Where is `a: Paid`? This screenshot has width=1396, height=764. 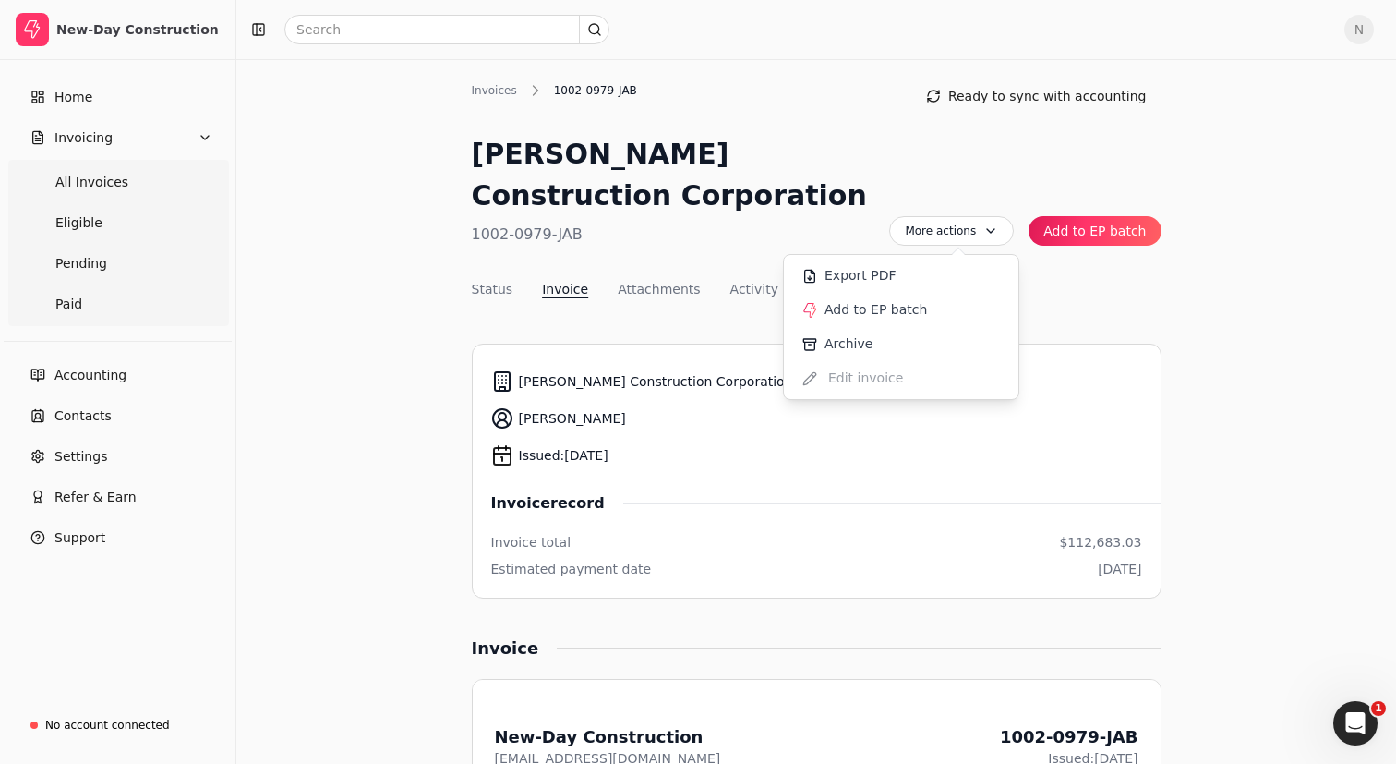
a: Paid is located at coordinates (117, 304).